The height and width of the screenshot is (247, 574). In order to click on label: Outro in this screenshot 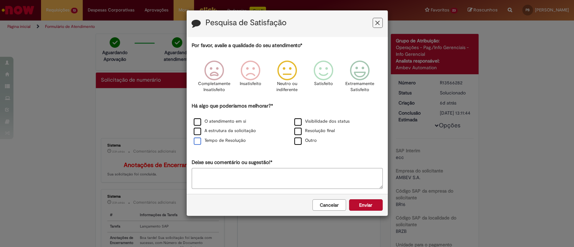, I will do `click(305, 141)`.